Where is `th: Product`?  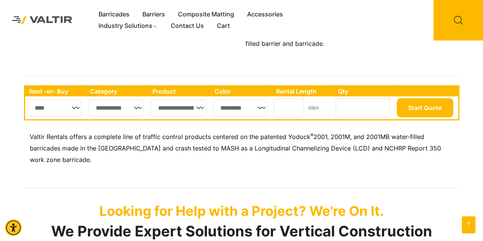
th: Product is located at coordinates (180, 91).